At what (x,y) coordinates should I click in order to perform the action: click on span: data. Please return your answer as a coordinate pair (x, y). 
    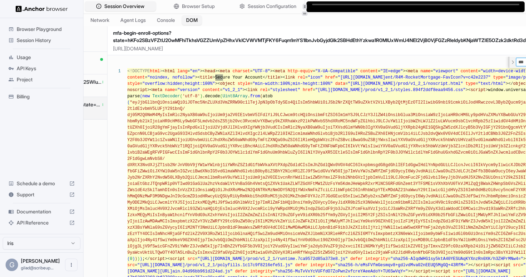
    Looking at the image, I should click on (340, 84).